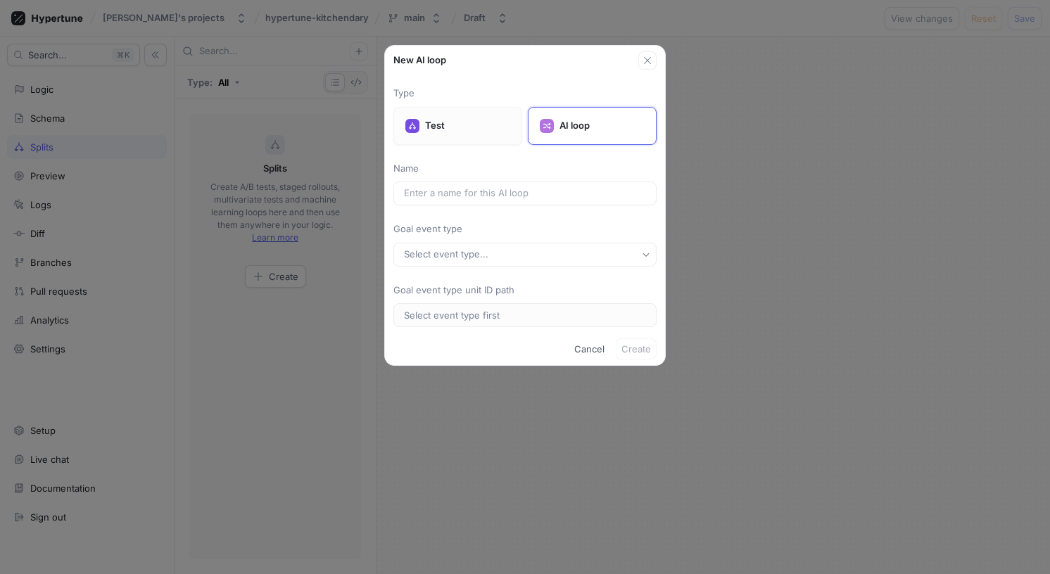  What do you see at coordinates (525, 255) in the screenshot?
I see `button: Select event type...` at bounding box center [525, 255].